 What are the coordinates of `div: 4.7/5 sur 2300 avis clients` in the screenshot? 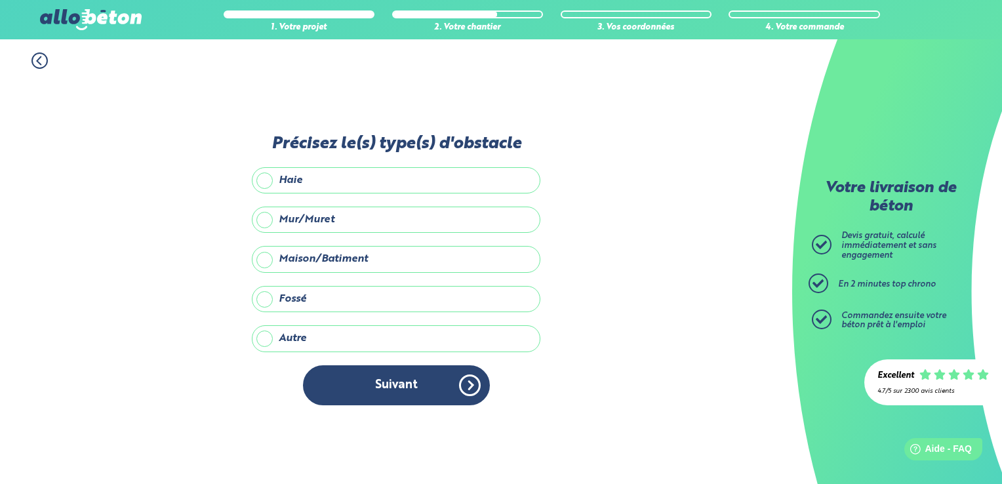 It's located at (933, 391).